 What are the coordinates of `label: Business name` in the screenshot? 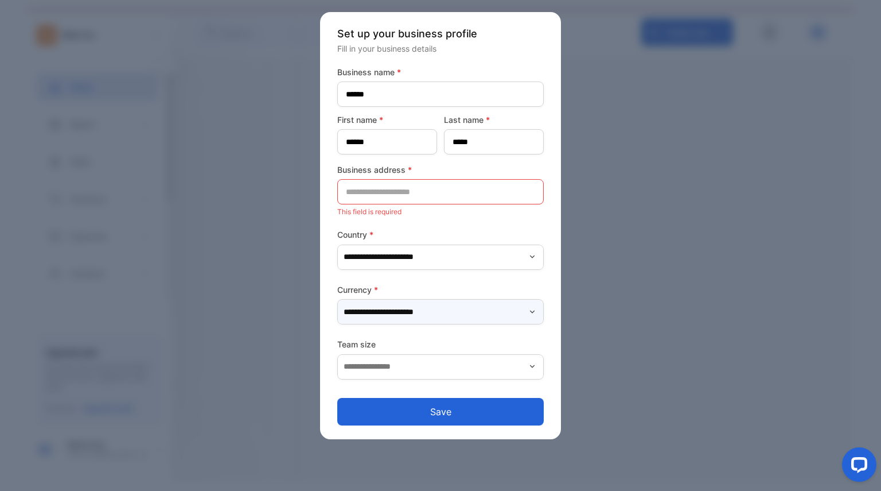 It's located at (441, 72).